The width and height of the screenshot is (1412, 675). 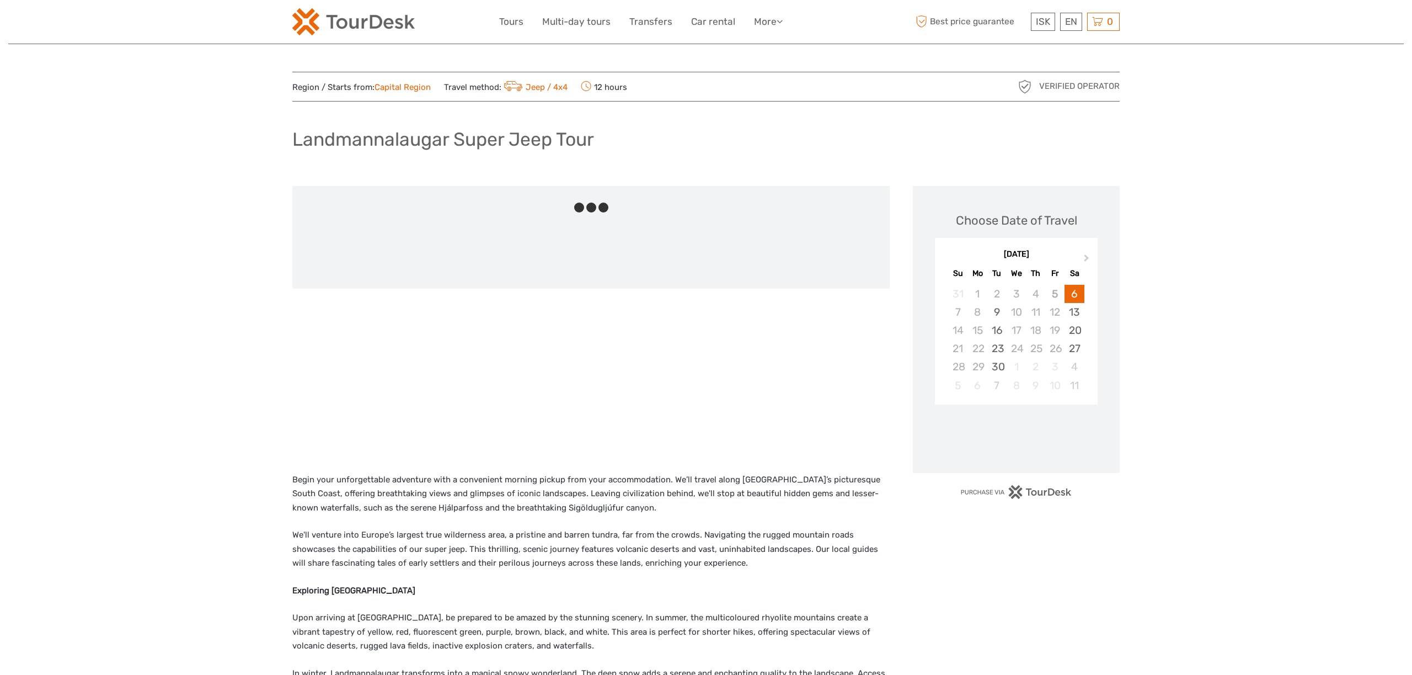 What do you see at coordinates (958, 348) in the screenshot?
I see `div: Not available Sunday, September 21st, 2025` at bounding box center [958, 348].